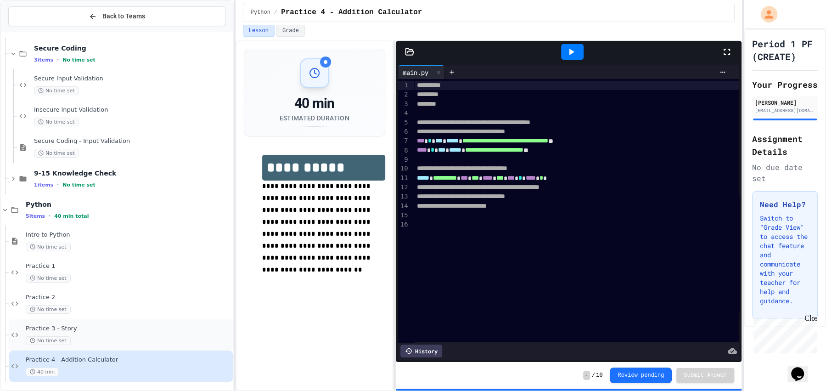  What do you see at coordinates (44, 60) in the screenshot?
I see `span: 3 items` at bounding box center [44, 60].